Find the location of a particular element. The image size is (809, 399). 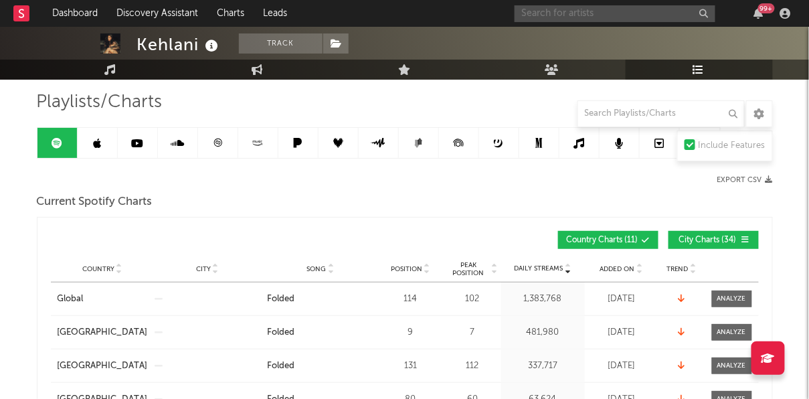

span: Trend is located at coordinates (677, 269).